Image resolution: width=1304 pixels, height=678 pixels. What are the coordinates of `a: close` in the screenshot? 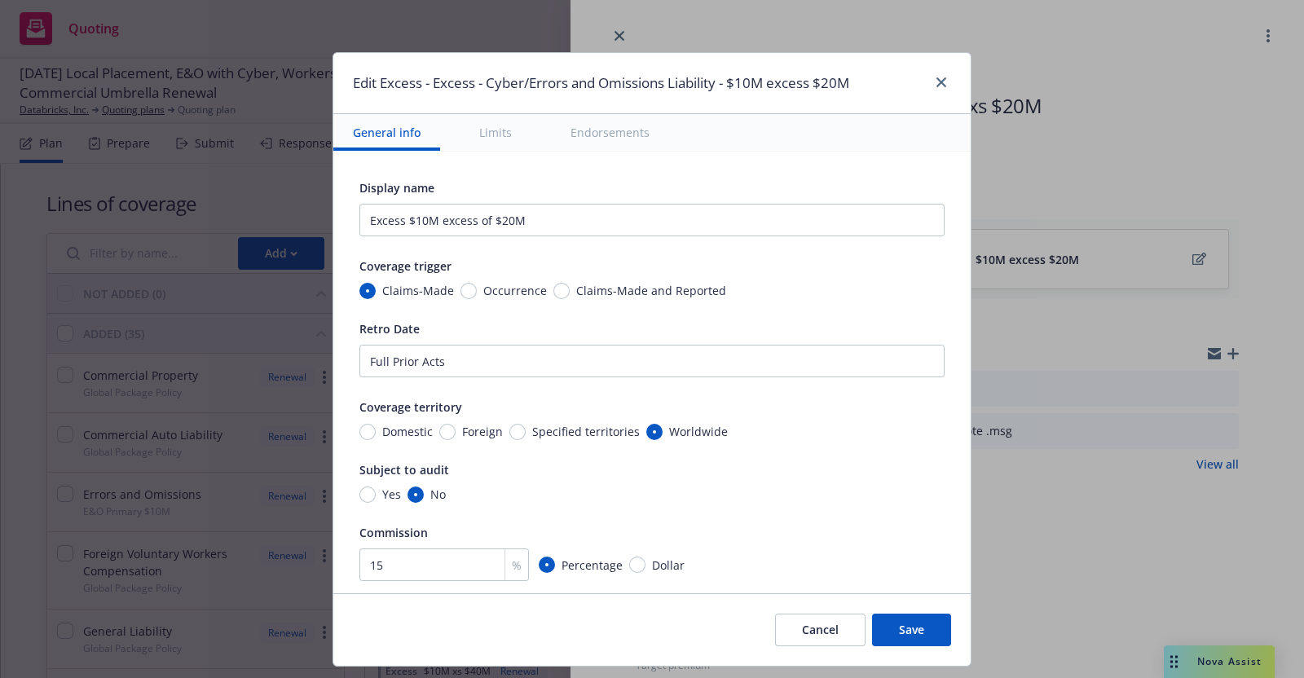 It's located at (941, 82).